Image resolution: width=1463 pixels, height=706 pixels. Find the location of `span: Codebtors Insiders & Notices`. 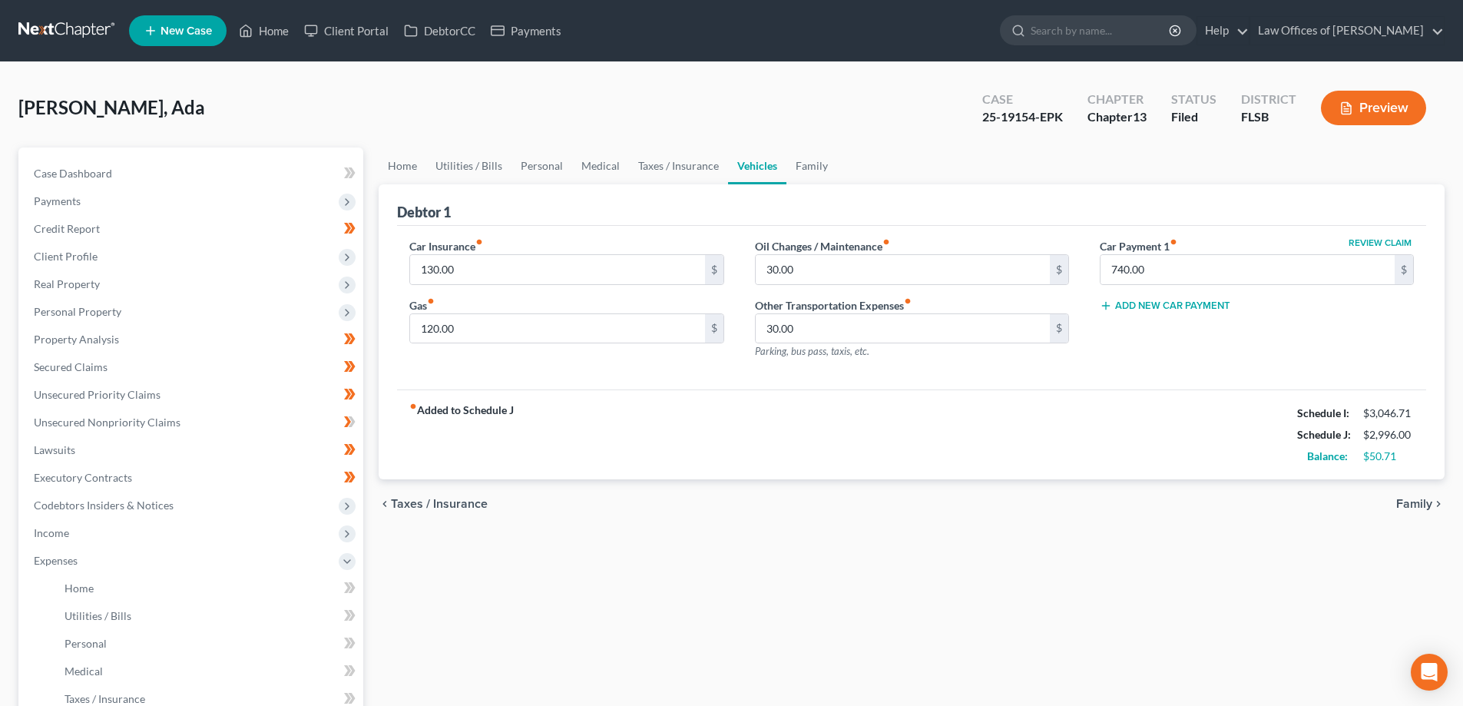

span: Codebtors Insiders & Notices is located at coordinates (104, 505).